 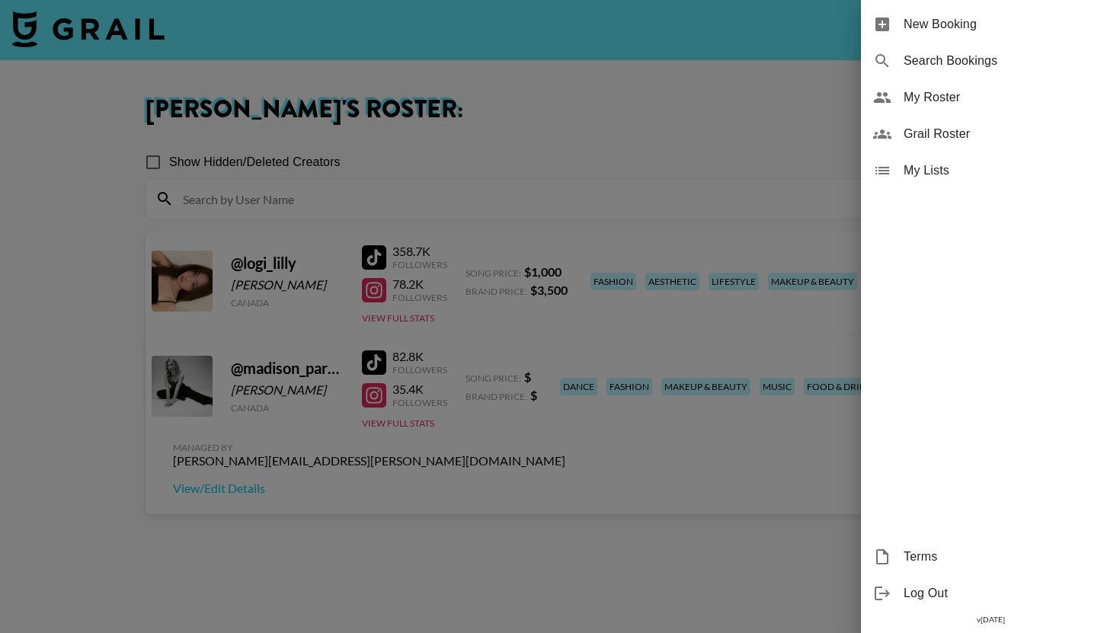 What do you see at coordinates (1006, 557) in the screenshot?
I see `span: Terms` at bounding box center [1006, 557].